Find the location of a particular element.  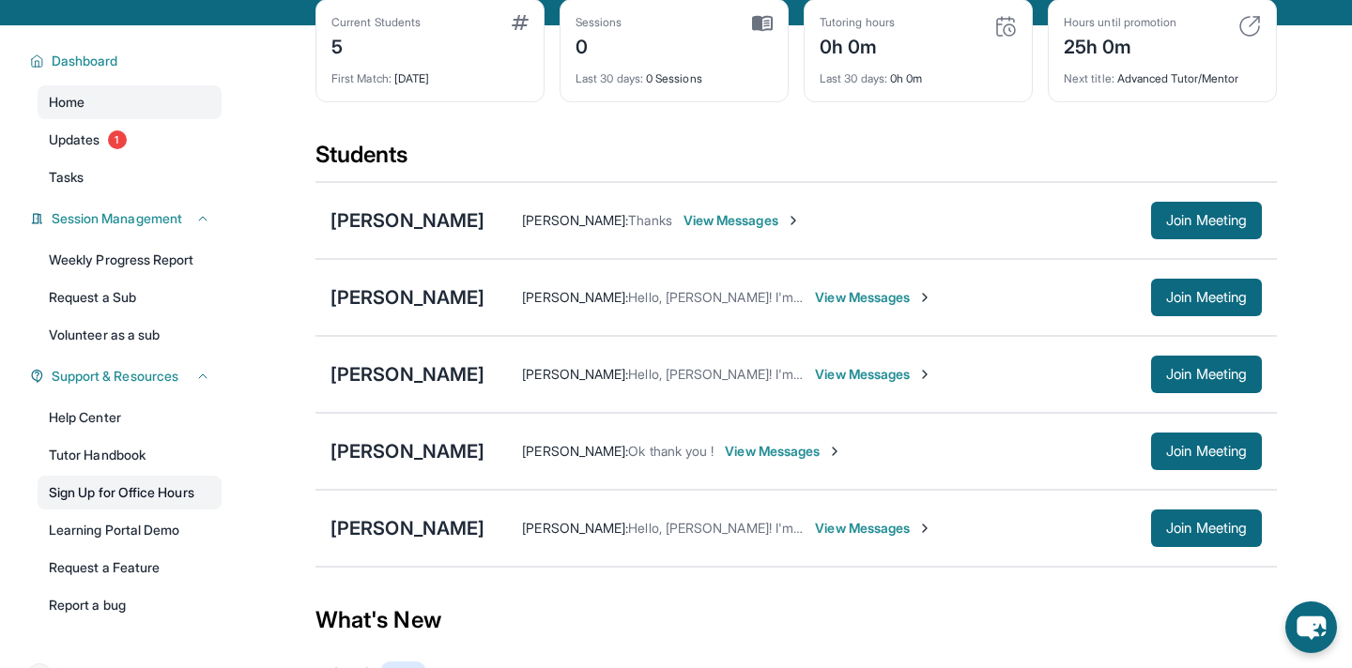

span: Ok thank you ! is located at coordinates (670, 451).